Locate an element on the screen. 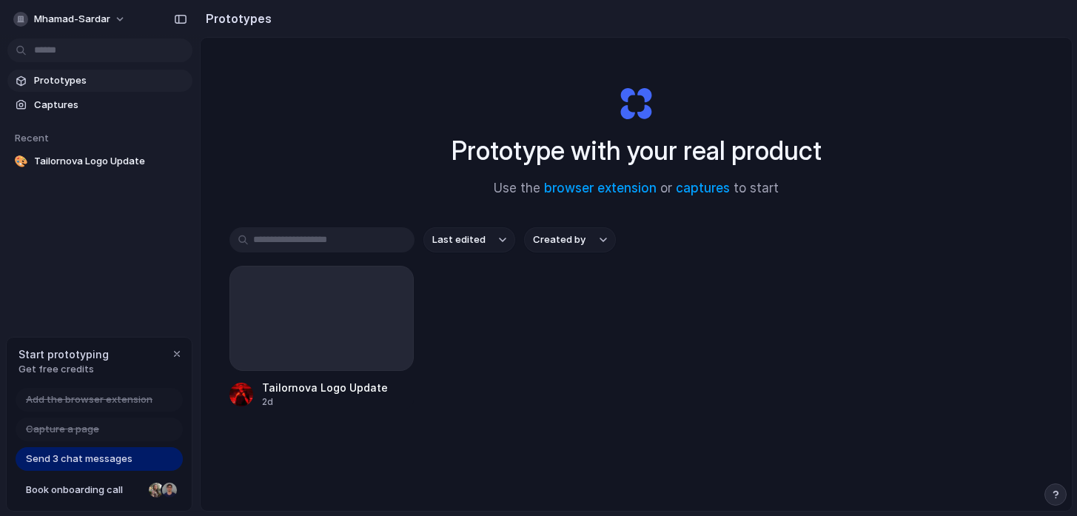 The height and width of the screenshot is (516, 1077). span: Use the or to start is located at coordinates (636, 189).